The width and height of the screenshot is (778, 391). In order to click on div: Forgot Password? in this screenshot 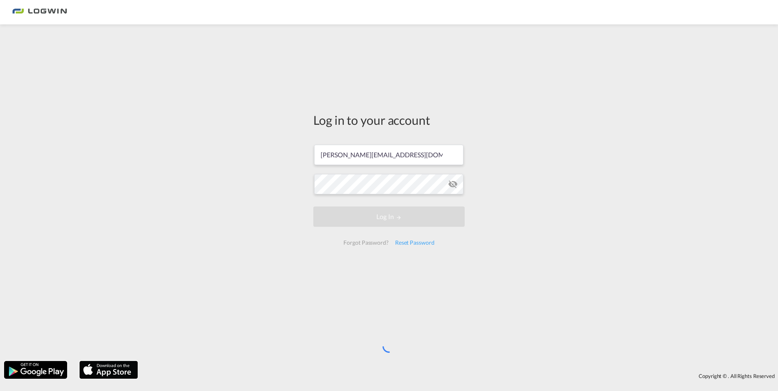, I will do `click(366, 243)`.